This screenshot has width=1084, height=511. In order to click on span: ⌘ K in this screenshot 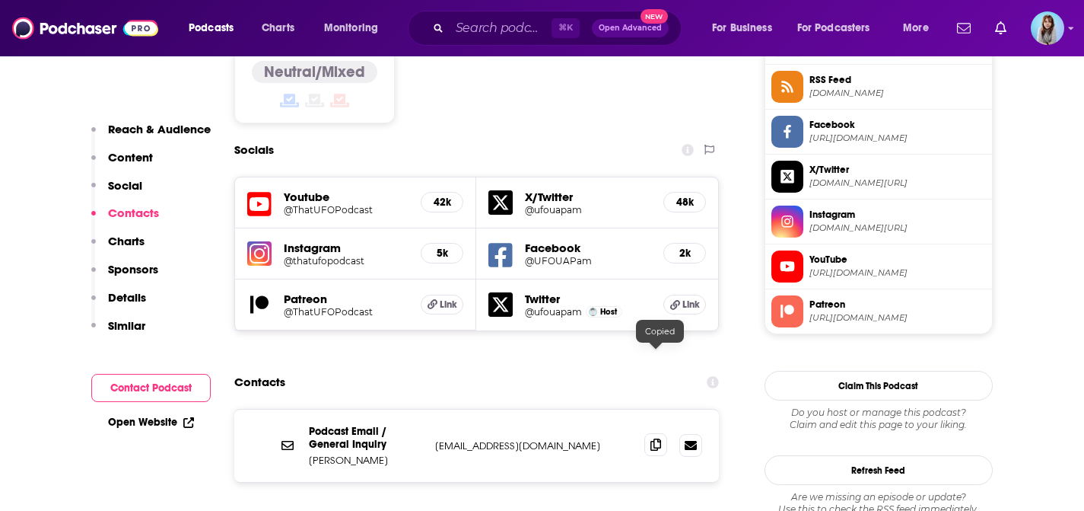, I will do `click(565, 28)`.